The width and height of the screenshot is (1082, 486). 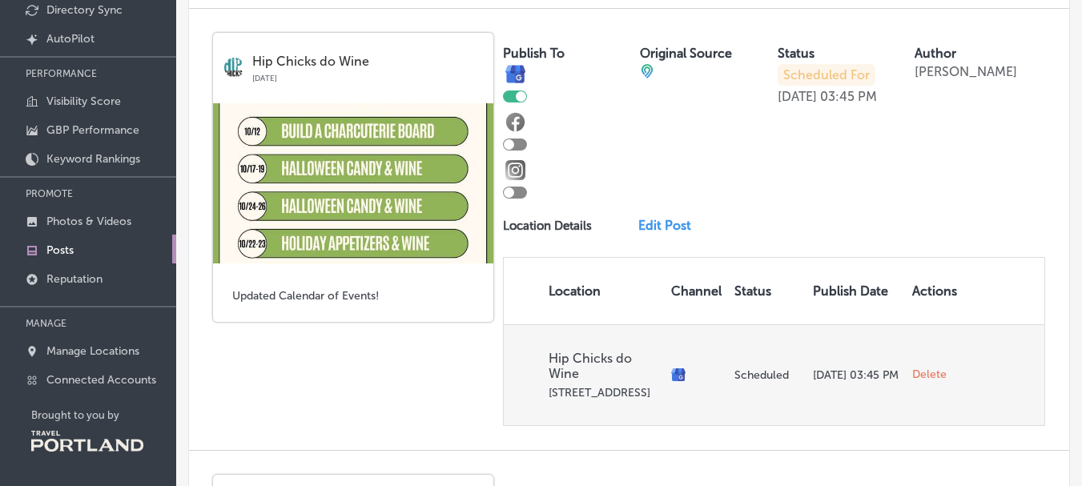 I want to click on p: Manage Locations, so click(x=93, y=351).